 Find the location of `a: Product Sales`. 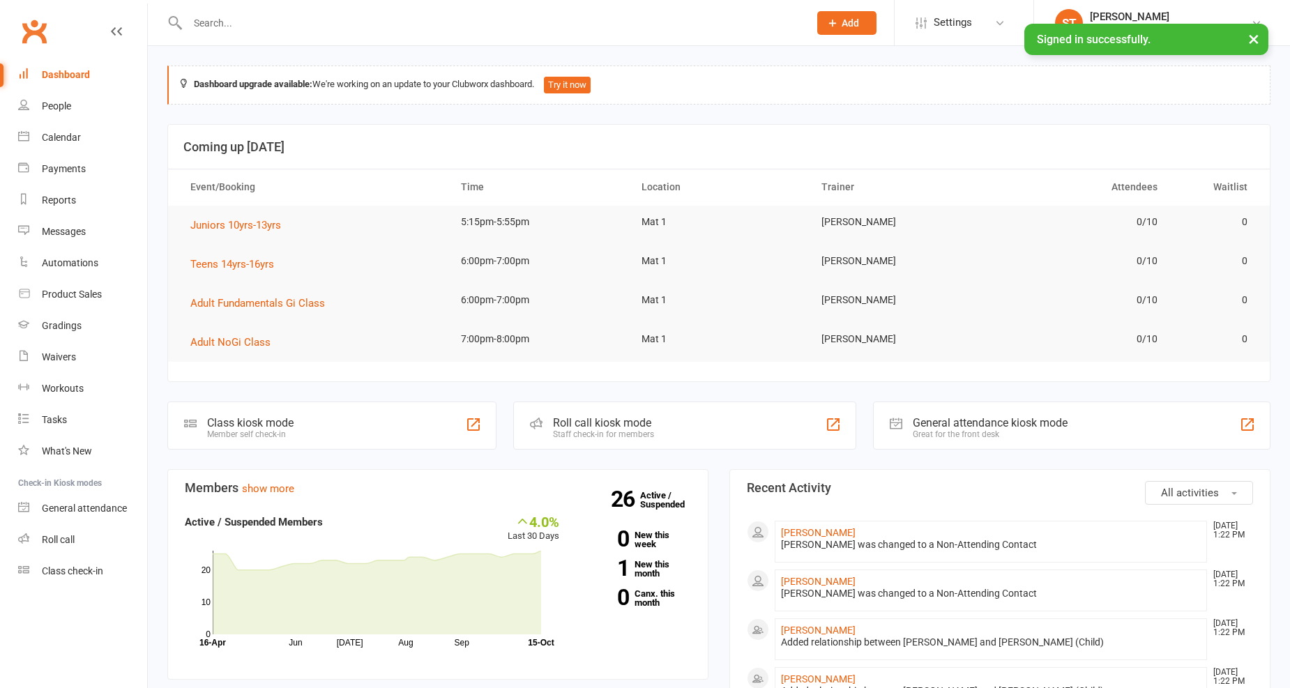

a: Product Sales is located at coordinates (82, 294).